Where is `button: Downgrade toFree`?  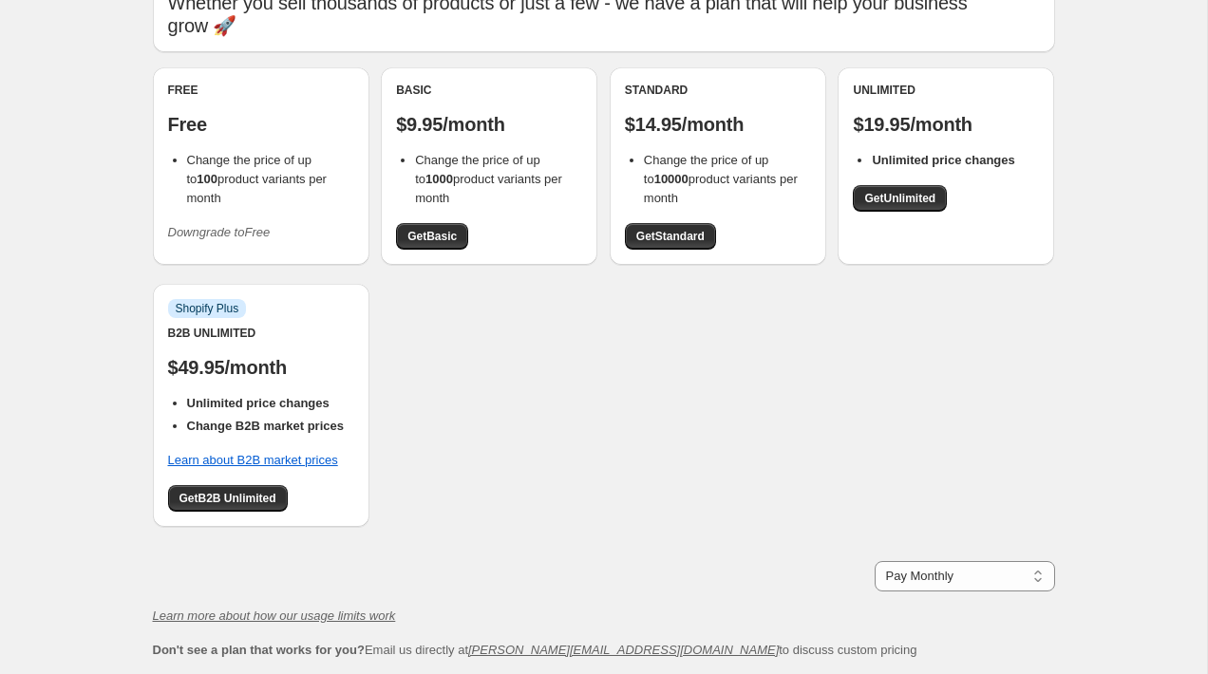 button: Downgrade toFree is located at coordinates (219, 233).